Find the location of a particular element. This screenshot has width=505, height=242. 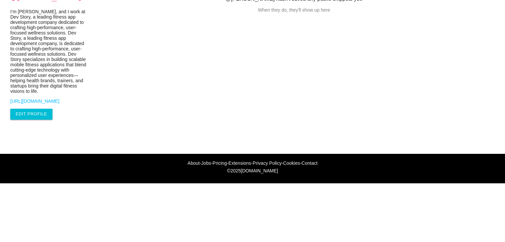

a: Pricing is located at coordinates (219, 163).